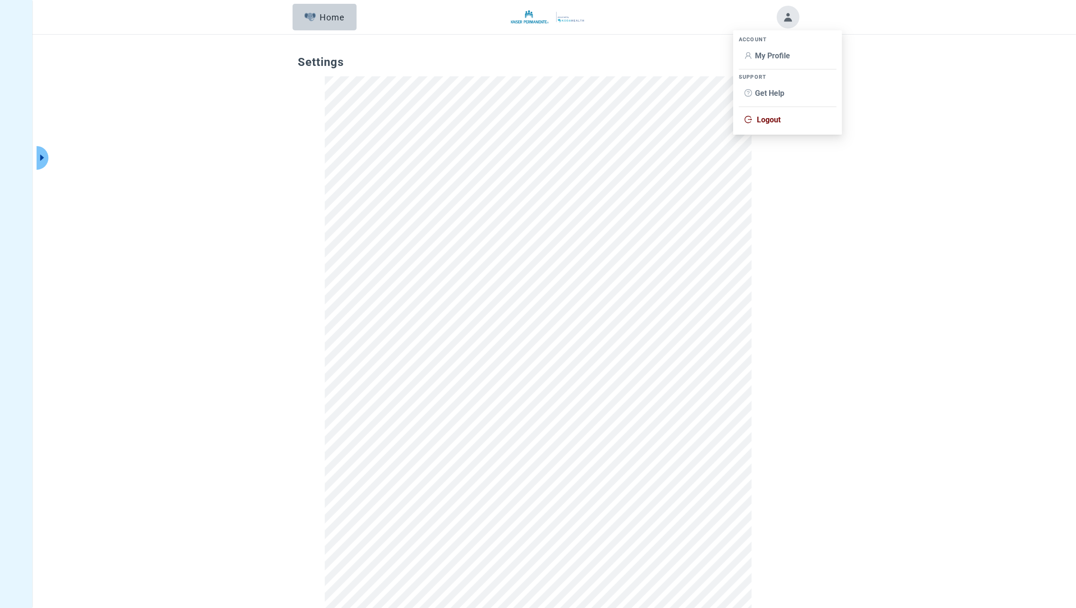 The image size is (1076, 608). I want to click on button: ElephantHome, so click(324, 17).